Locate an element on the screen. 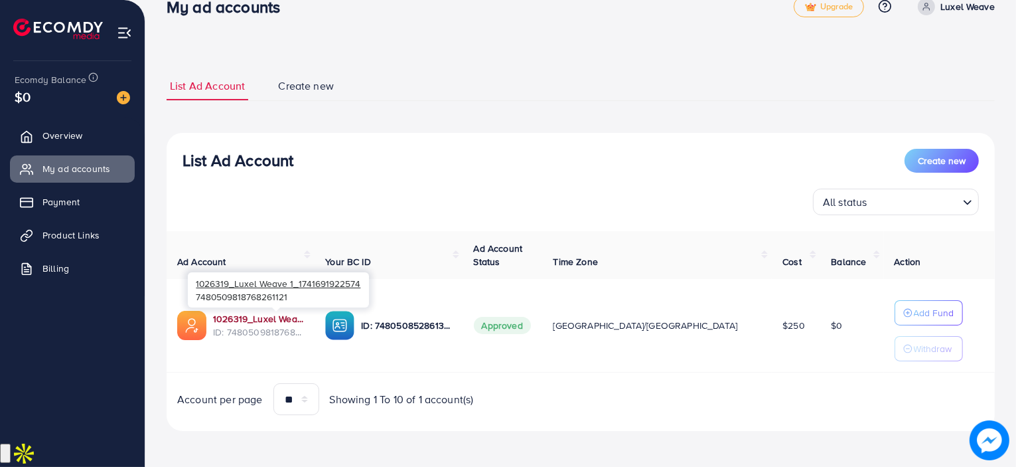  img: Apollo is located at coordinates (24, 453).